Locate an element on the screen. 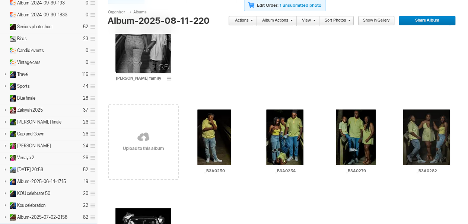  span: 35 is located at coordinates (164, 67).